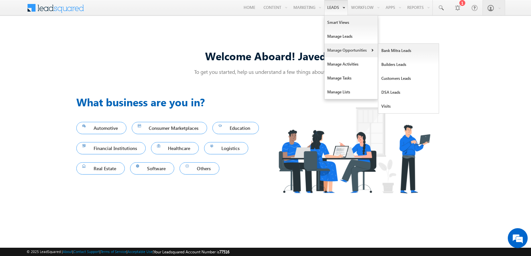  I want to click on a: About, so click(67, 252).